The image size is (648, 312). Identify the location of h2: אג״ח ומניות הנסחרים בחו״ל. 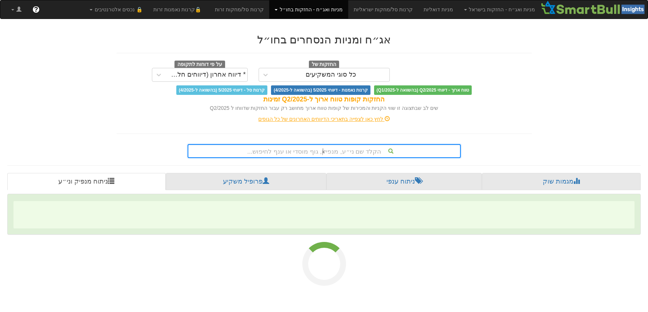
(324, 39).